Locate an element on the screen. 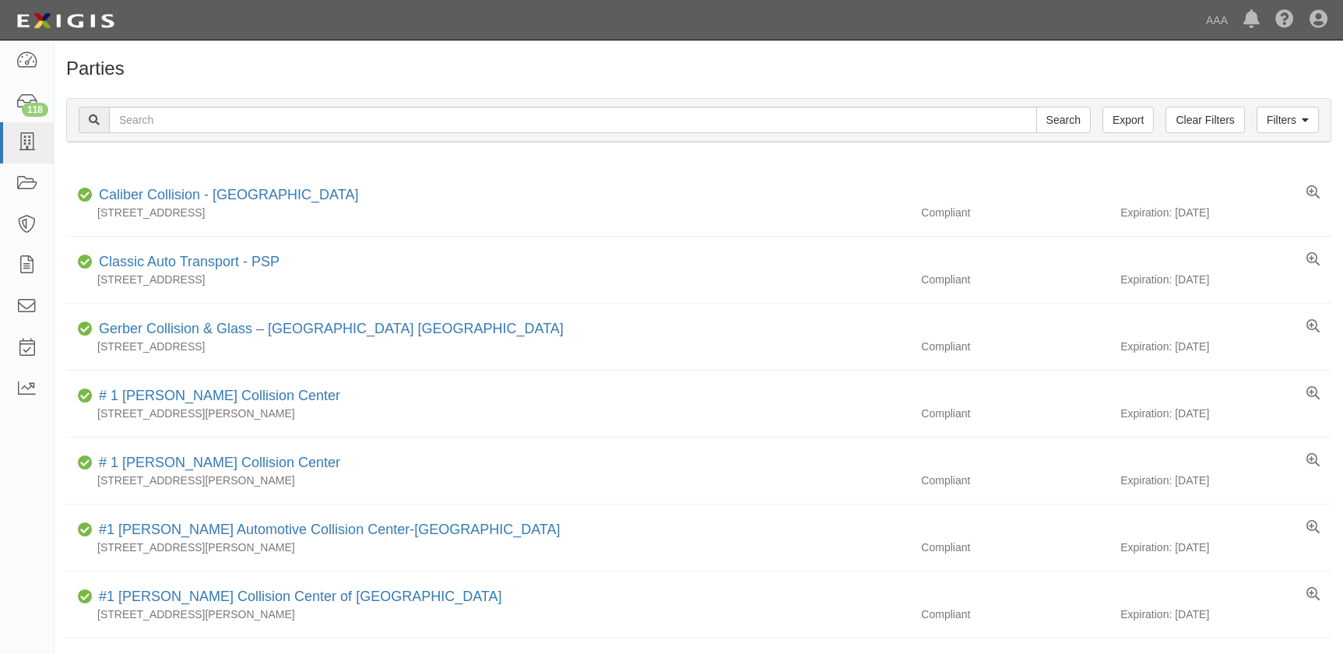 The width and height of the screenshot is (1343, 654). div: #1 Cochran Collision Center of Greensburg is located at coordinates (297, 597).